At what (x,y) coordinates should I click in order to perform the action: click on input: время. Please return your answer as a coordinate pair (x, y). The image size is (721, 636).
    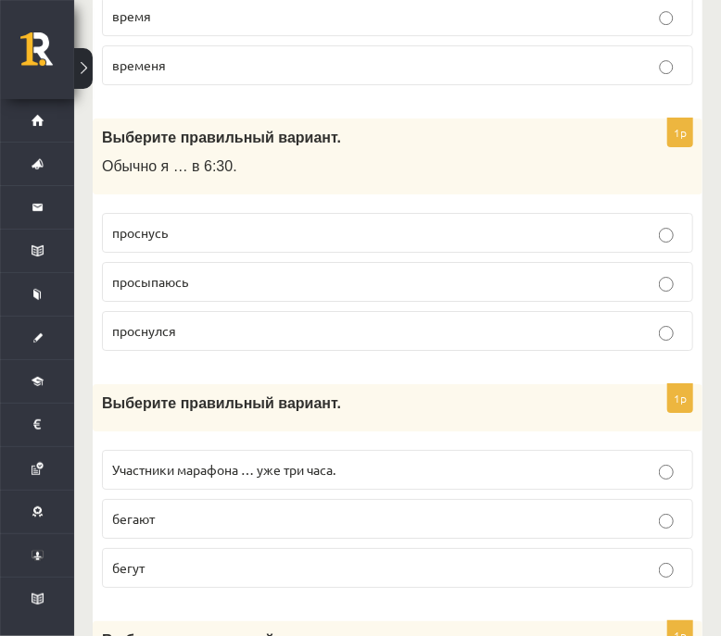
    Looking at the image, I should click on (666, 19).